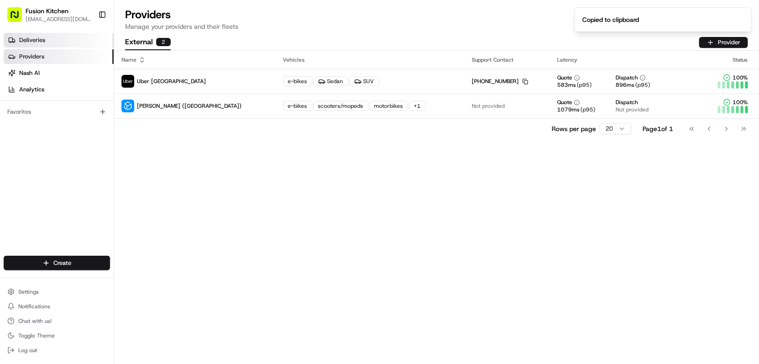 The image size is (759, 364). What do you see at coordinates (47, 11) in the screenshot?
I see `span: Fusion Kitchen` at bounding box center [47, 11].